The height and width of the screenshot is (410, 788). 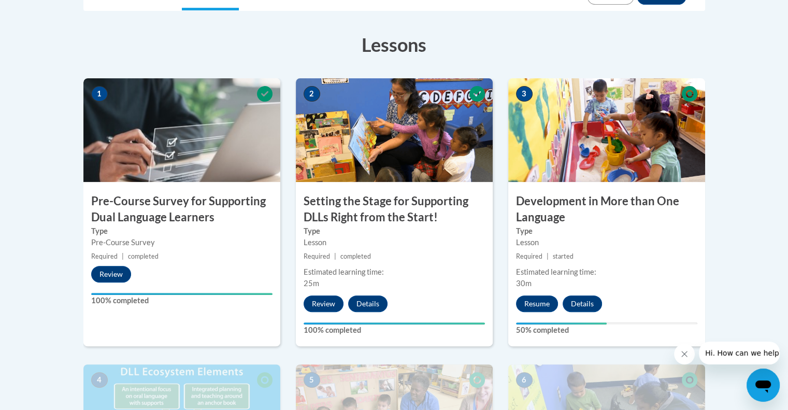 I want to click on h3: Setting the Stage for Supporting DLLs Right from the Start!, so click(x=394, y=209).